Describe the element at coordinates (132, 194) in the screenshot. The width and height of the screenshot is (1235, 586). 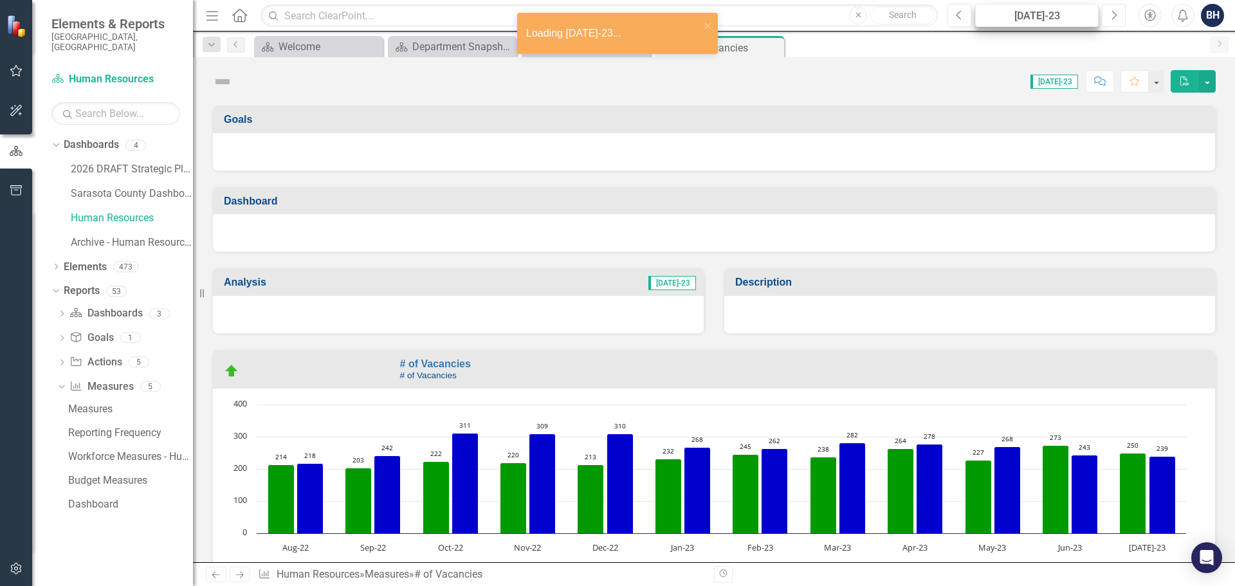
I see `a: Sarasota County Dashboard` at that location.